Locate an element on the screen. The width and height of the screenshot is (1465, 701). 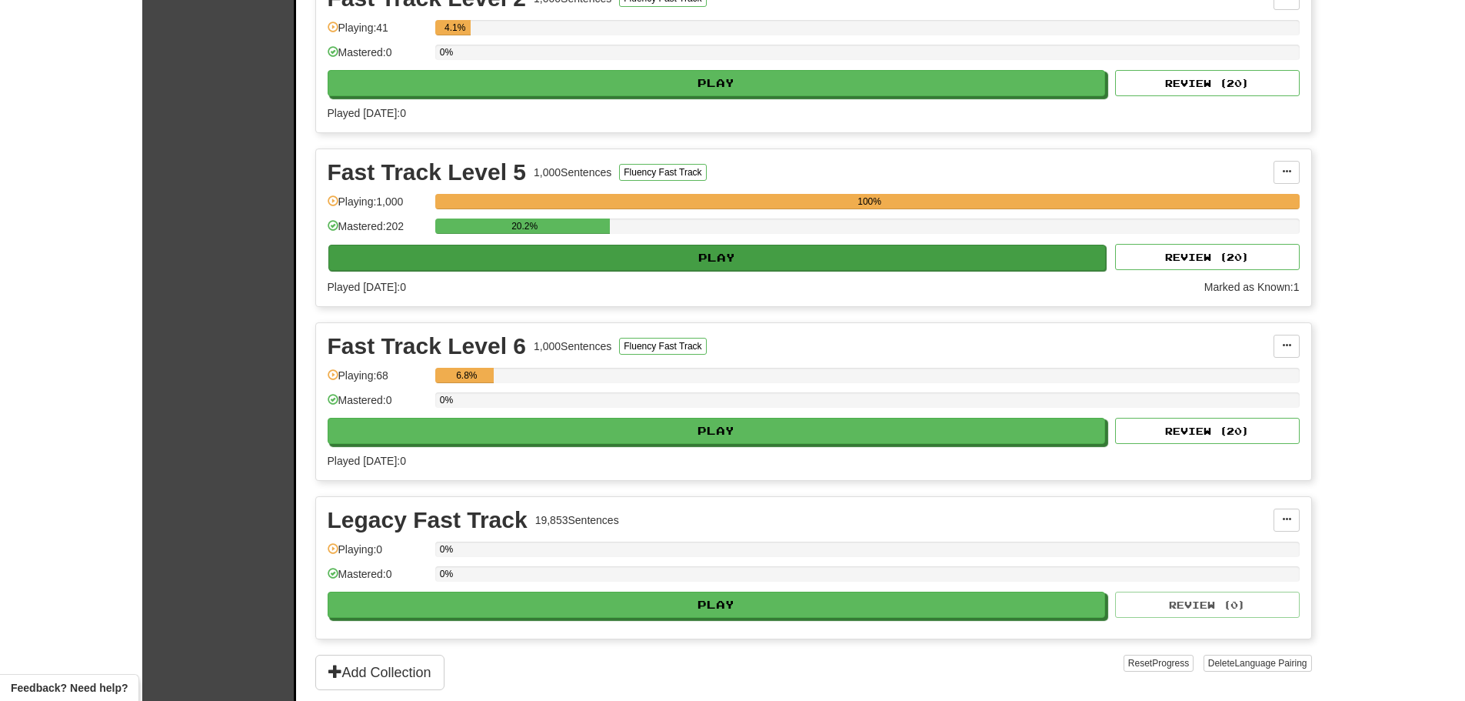
button: ResetProgress is located at coordinates (1158, 663).